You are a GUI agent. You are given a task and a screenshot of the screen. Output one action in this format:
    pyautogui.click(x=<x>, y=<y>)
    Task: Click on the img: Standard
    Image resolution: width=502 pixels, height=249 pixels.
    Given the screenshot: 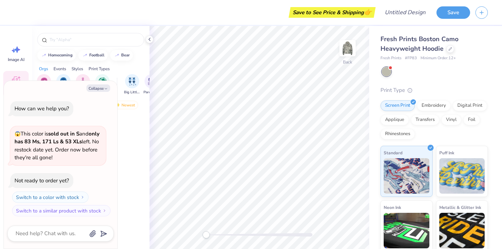 What is the action you would take?
    pyautogui.click(x=407, y=176)
    